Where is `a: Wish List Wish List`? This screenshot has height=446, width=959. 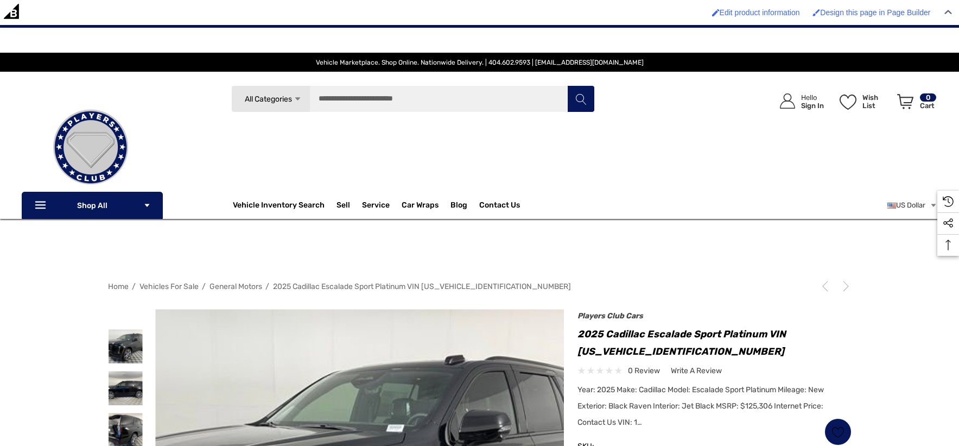
a: Wish List Wish List is located at coordinates (863, 101).